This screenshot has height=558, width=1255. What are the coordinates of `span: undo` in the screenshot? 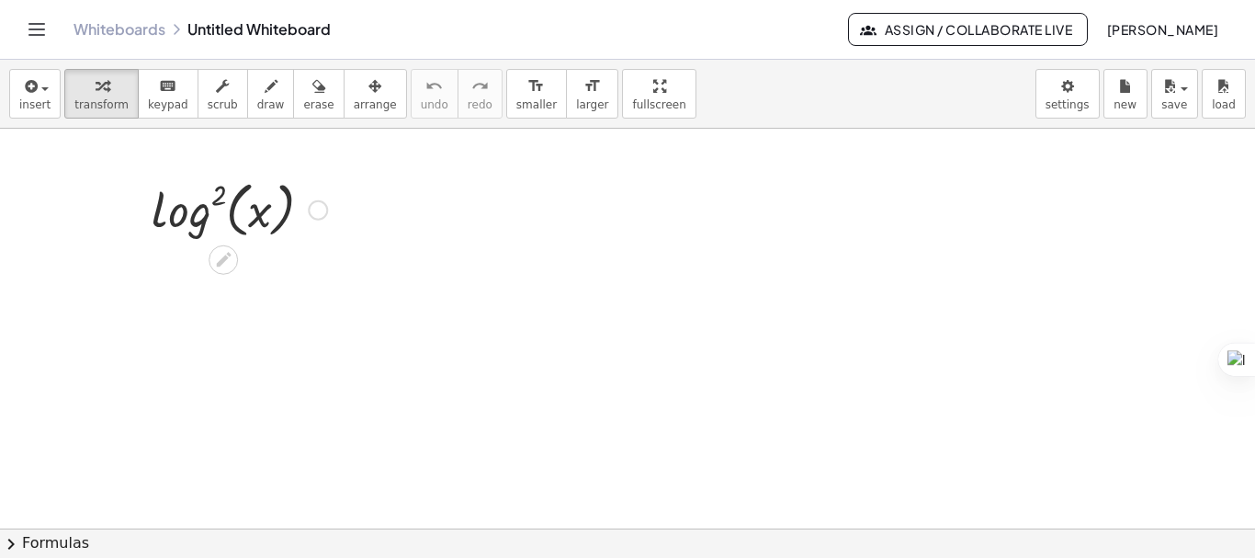 It's located at (435, 105).